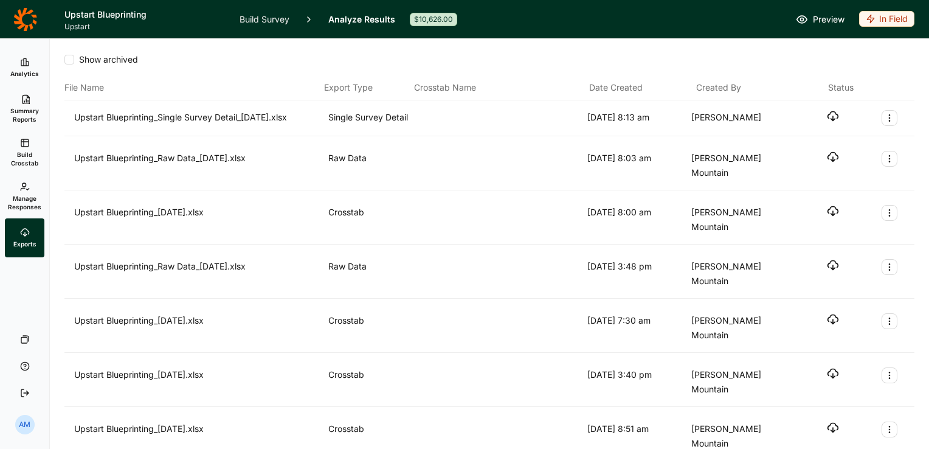 The width and height of the screenshot is (929, 449). I want to click on span: Show archived, so click(106, 60).